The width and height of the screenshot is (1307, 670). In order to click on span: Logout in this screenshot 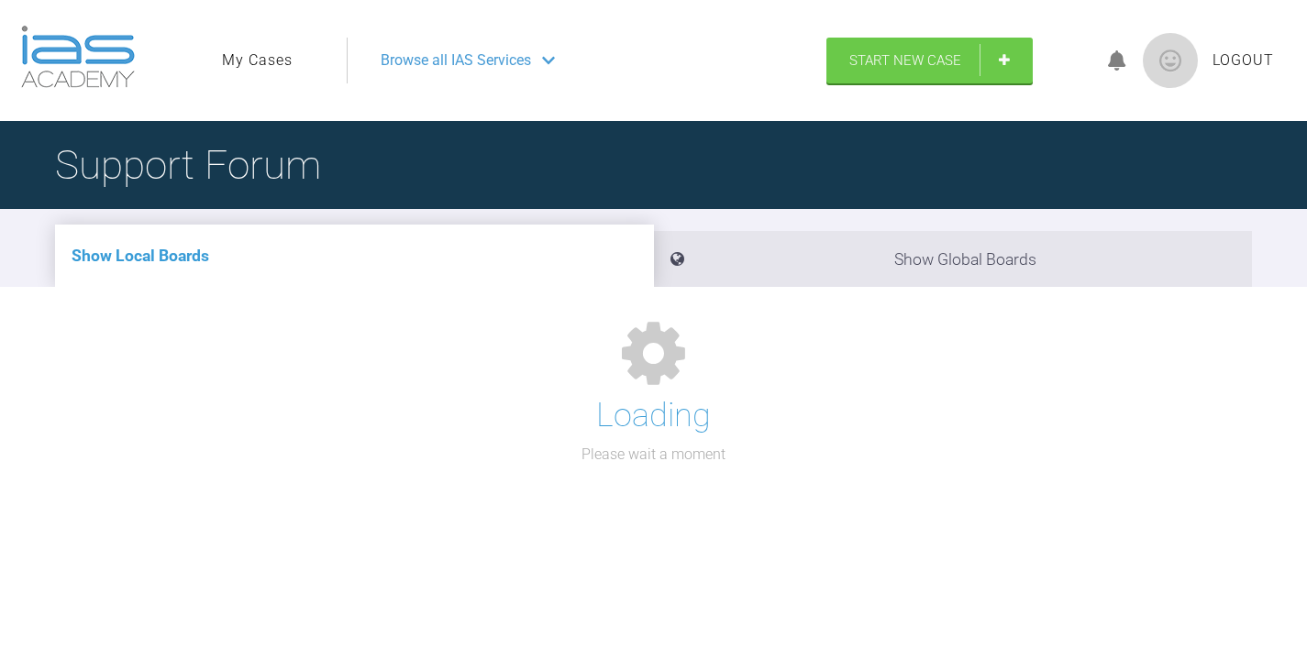, I will do `click(1242, 61)`.